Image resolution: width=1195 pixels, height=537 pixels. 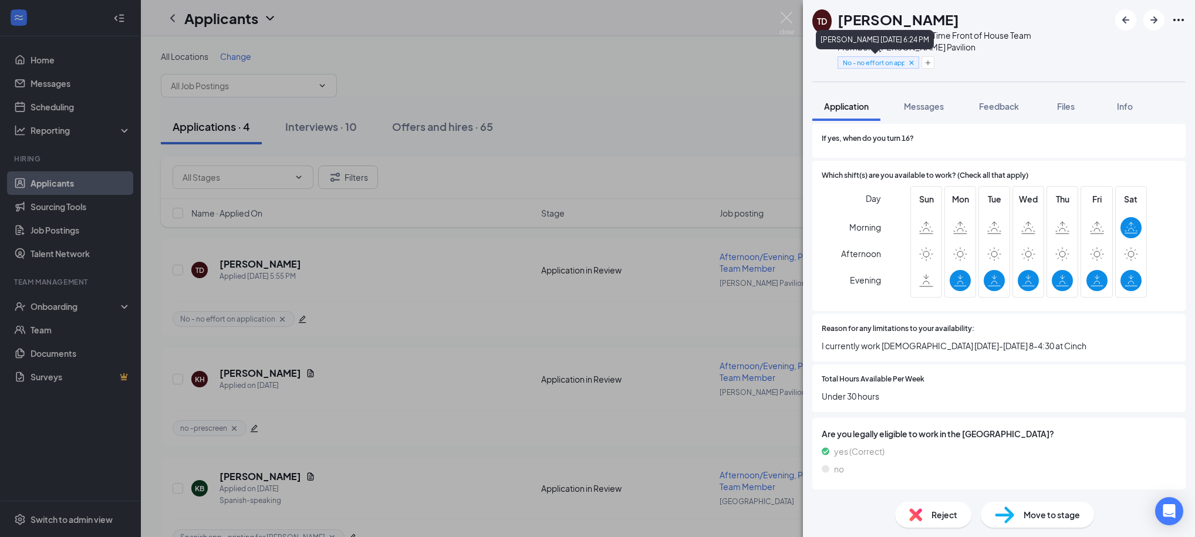 I want to click on span: Info, so click(x=1125, y=106).